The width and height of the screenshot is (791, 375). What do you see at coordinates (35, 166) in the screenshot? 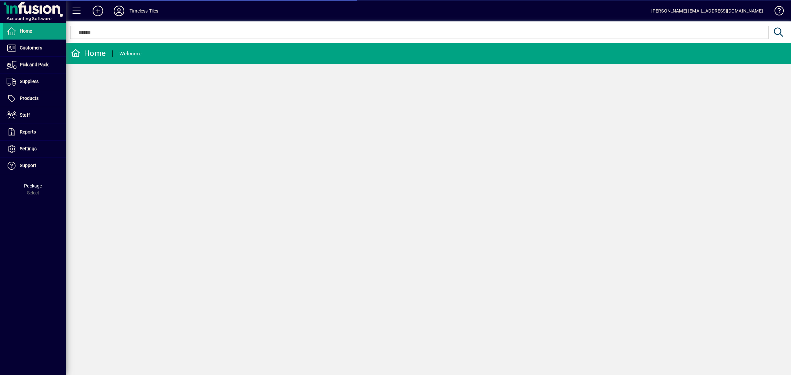
I see `a: Support` at bounding box center [35, 166].